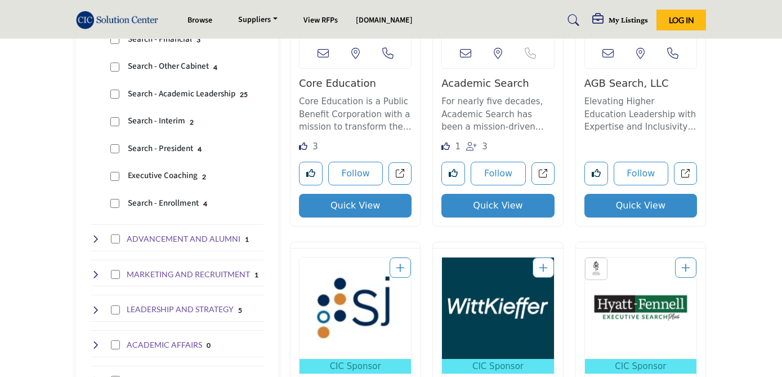 The image size is (782, 377). I want to click on h4: ADVANCEMENT AND ALUMNI: Donor management, fundraising solutions, and alumni engagement platforms ..., so click(184, 239).